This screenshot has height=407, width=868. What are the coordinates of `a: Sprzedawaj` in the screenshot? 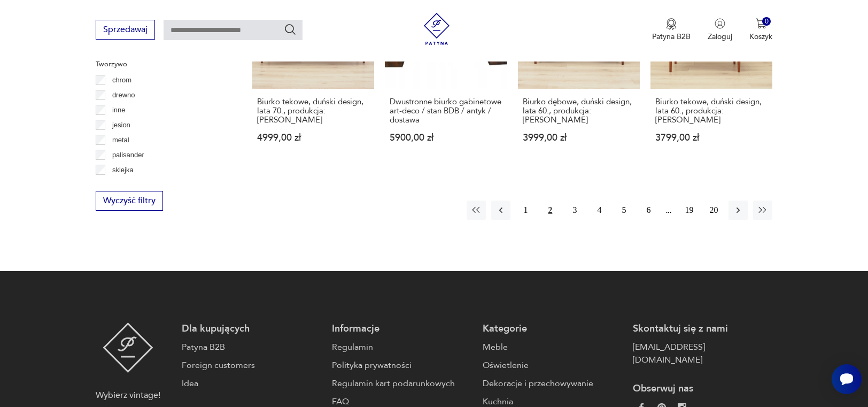 It's located at (125, 30).